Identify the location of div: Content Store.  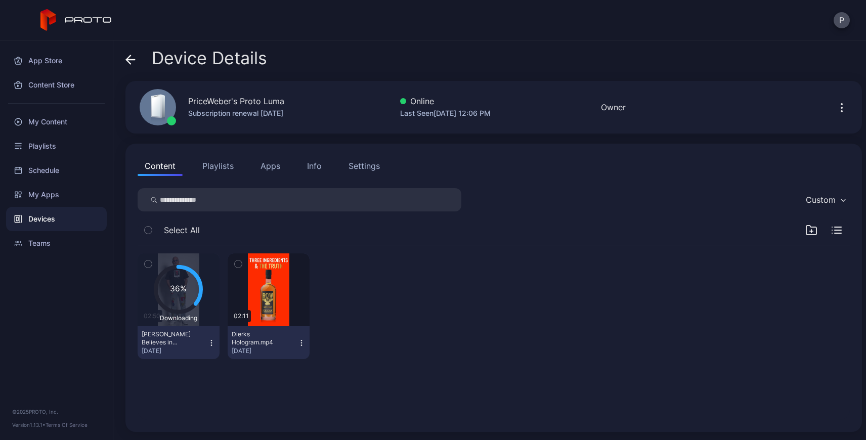
(56, 85).